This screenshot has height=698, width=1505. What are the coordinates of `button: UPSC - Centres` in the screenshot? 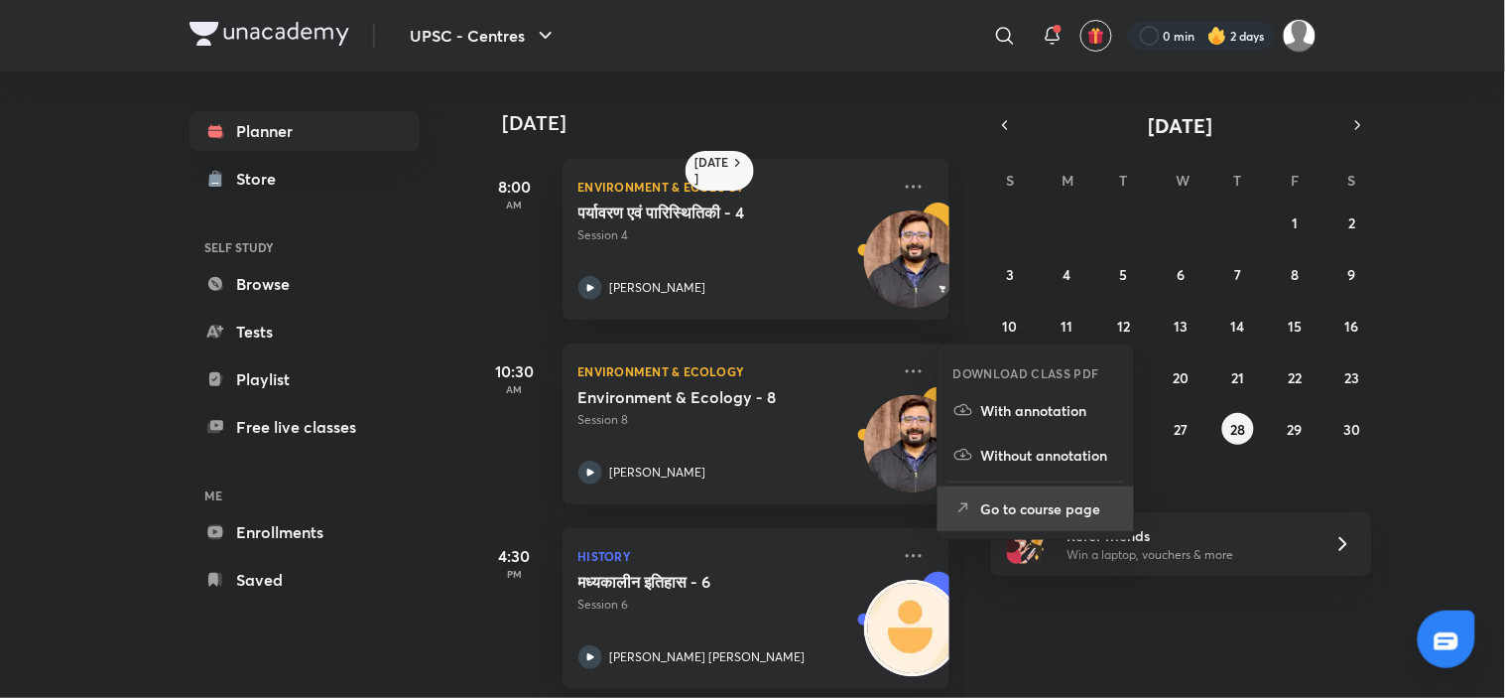 It's located at (484, 36).